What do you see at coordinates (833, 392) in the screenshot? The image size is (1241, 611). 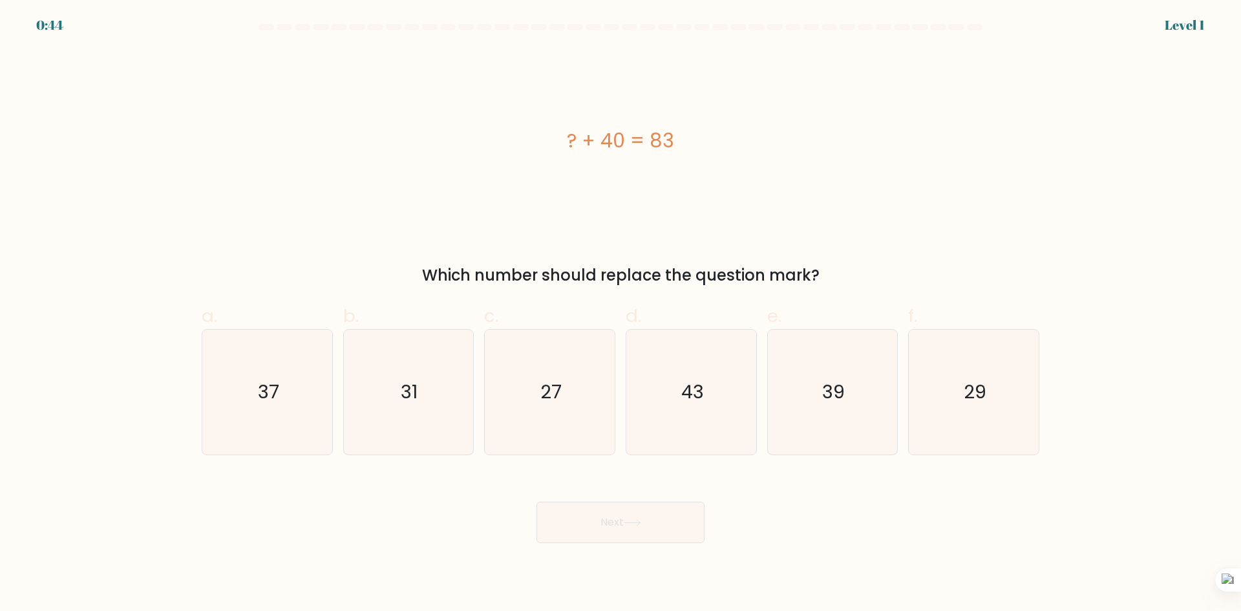 I see `text: 39` at bounding box center [833, 392].